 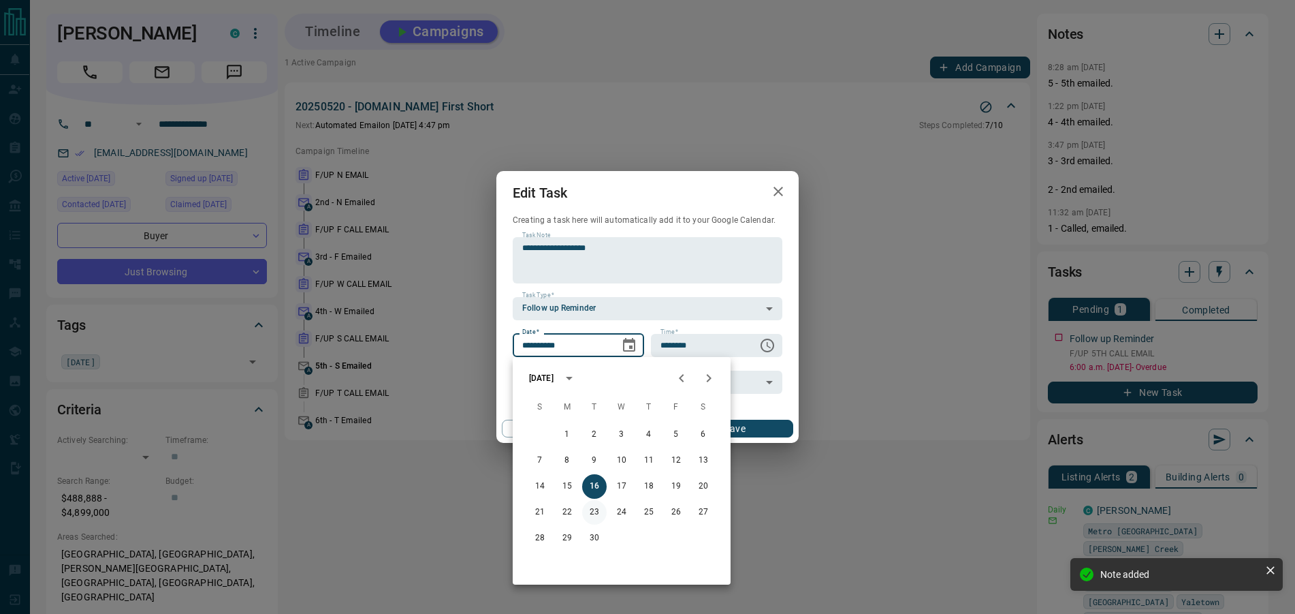 What do you see at coordinates (595, 407) in the screenshot?
I see `span: Tuesday` at bounding box center [595, 407].